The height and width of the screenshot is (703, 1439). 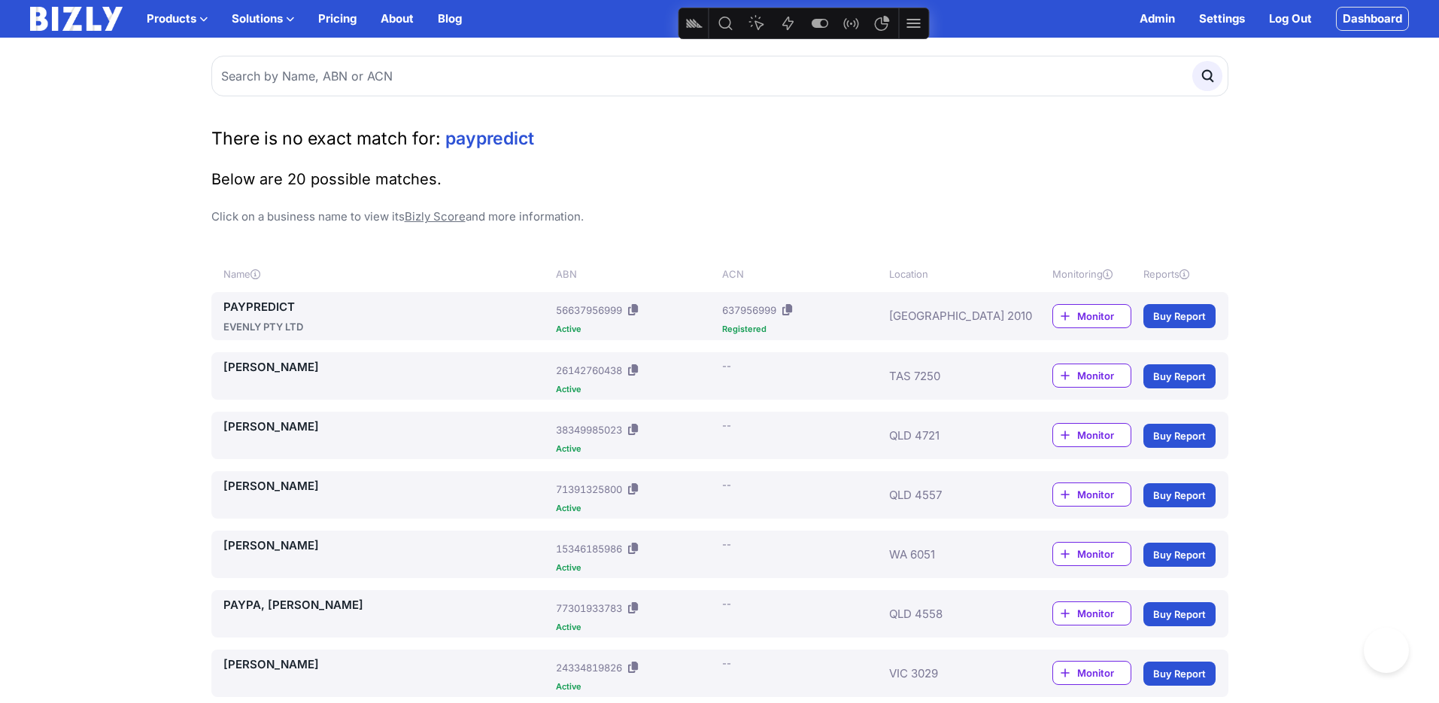 What do you see at coordinates (589, 608) in the screenshot?
I see `div: 77301933783` at bounding box center [589, 608].